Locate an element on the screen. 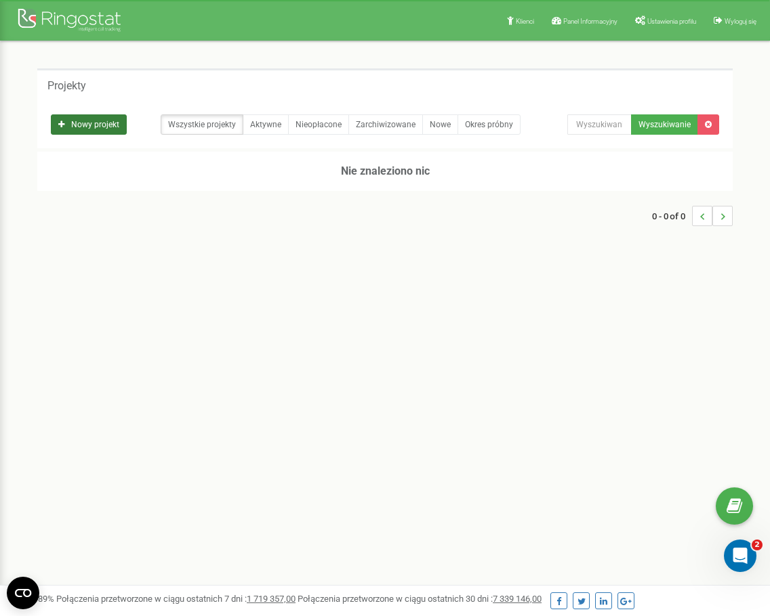  span: Klienci is located at coordinates (524, 21).